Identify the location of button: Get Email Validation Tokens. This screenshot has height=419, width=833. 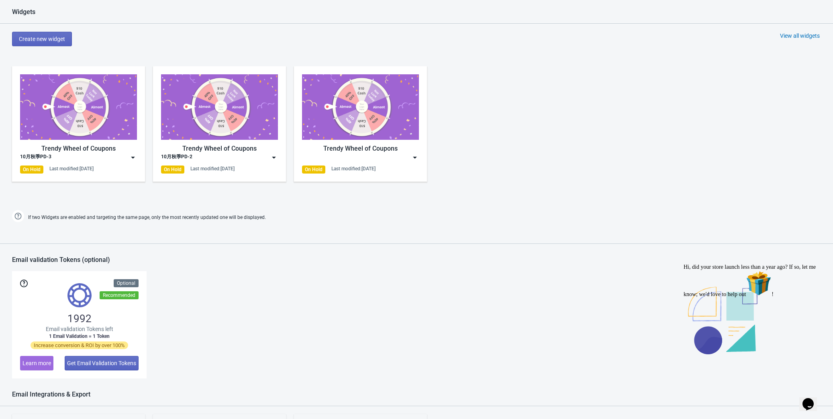
(102, 363).